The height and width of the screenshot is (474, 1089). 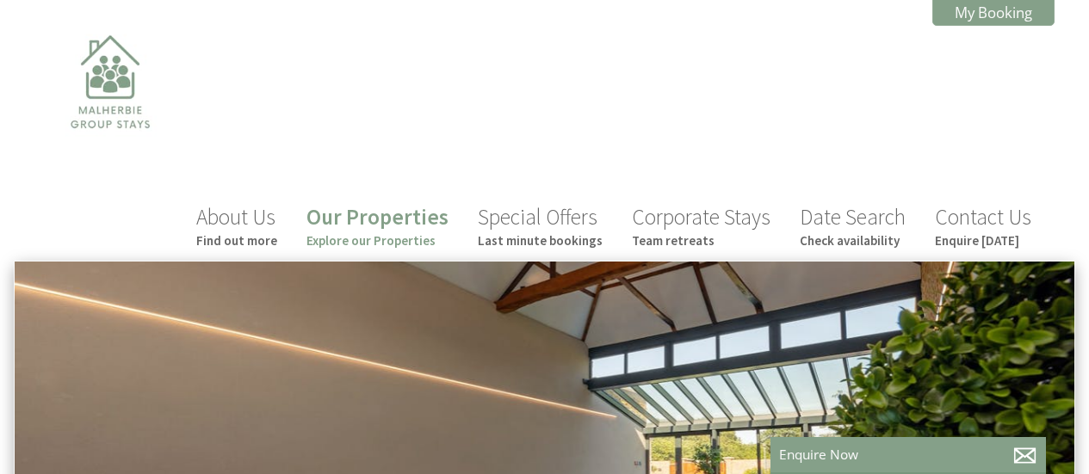 I want to click on small: Explore our Properties, so click(x=377, y=240).